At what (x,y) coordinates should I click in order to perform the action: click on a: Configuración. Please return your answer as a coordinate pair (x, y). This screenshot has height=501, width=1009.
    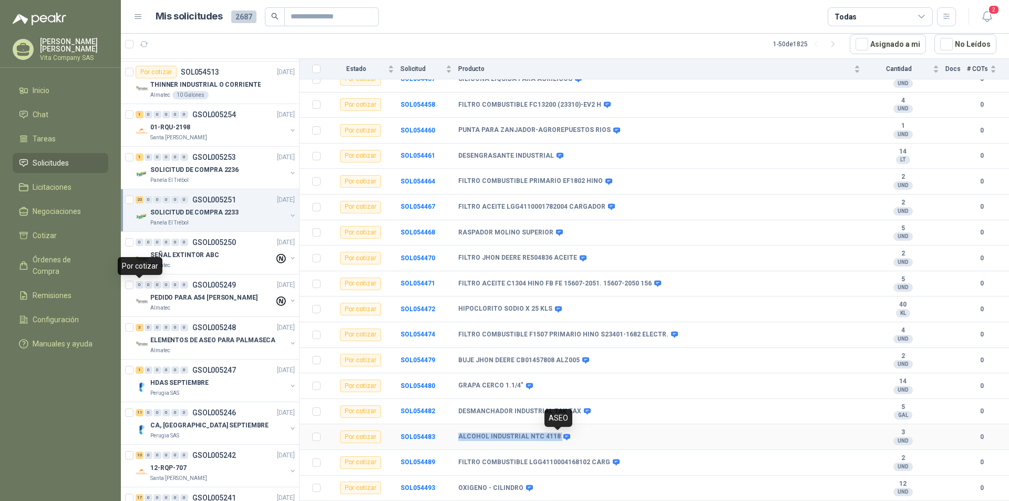
    Looking at the image, I should click on (60, 320).